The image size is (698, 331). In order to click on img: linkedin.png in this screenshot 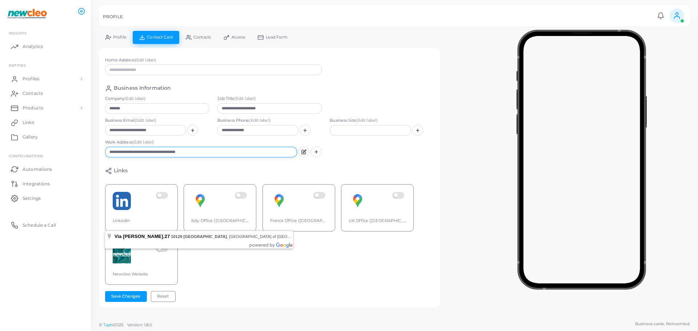, I will do `click(122, 201)`.